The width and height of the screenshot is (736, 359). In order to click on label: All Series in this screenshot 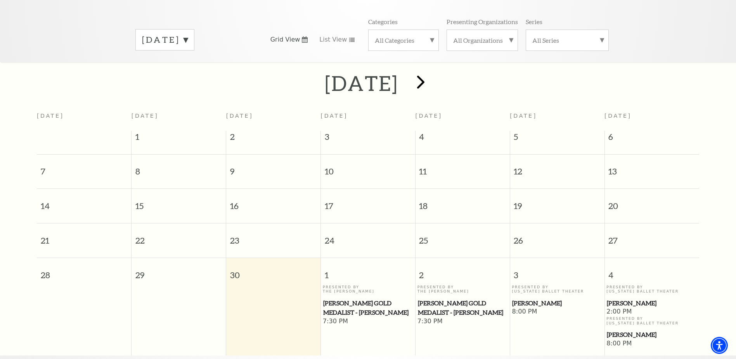, I will do `click(568, 40)`.